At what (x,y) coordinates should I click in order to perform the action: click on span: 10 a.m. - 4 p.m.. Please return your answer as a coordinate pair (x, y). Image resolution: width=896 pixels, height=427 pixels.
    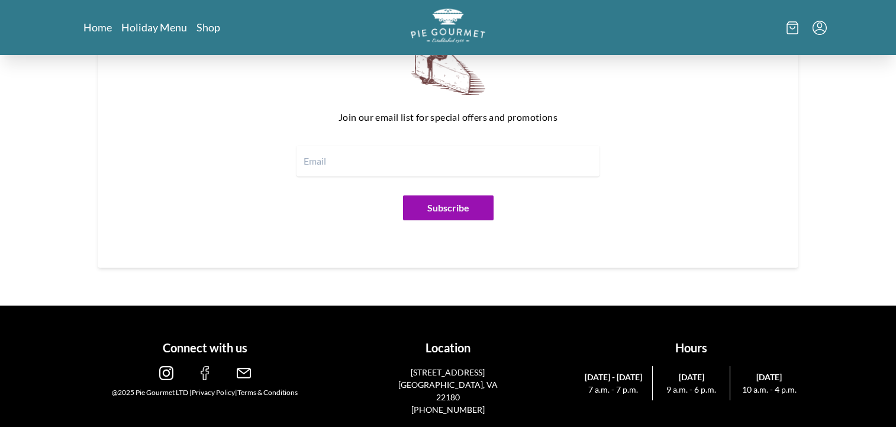
    Looking at the image, I should click on (768, 389).